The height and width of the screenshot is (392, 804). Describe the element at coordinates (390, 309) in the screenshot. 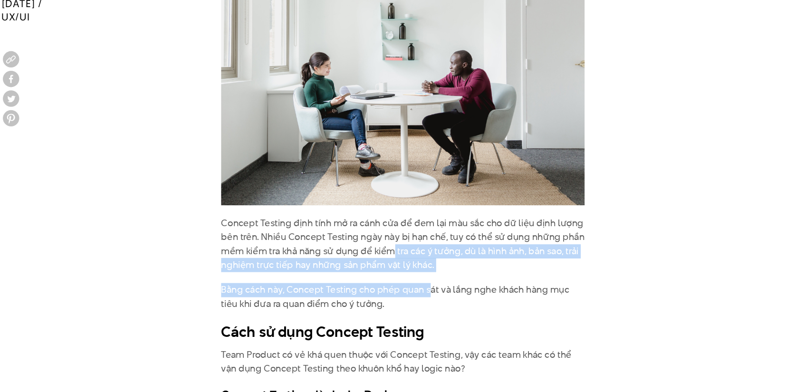

I see `p: Bằng cách này, Concept Testing cho phép quan sát và lắng nghe khách hàng mục tiêu khi đưa ra quan...` at that location.